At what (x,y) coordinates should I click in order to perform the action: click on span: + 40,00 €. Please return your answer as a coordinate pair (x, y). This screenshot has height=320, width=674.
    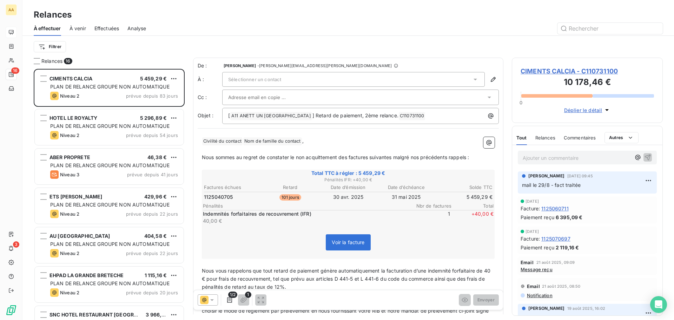
    Looking at the image, I should click on (473, 217).